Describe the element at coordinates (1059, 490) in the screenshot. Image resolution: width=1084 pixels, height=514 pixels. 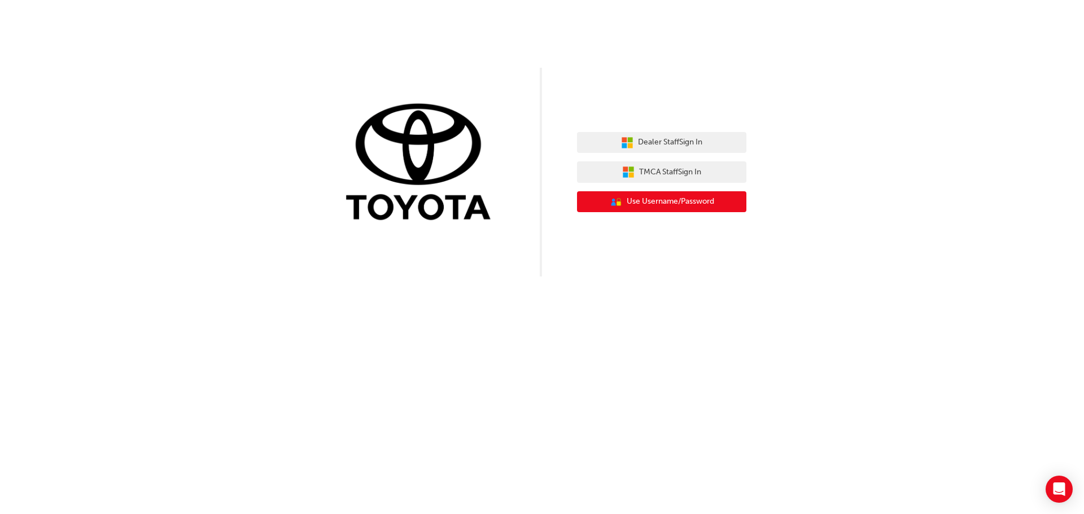
I see `div: Open Intercom Messenger` at that location.